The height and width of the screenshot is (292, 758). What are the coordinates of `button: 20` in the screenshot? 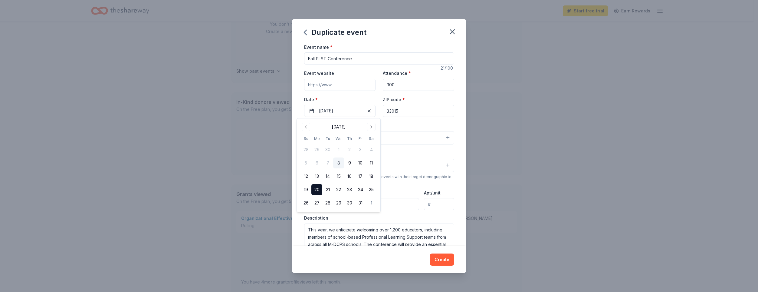 It's located at (317, 189).